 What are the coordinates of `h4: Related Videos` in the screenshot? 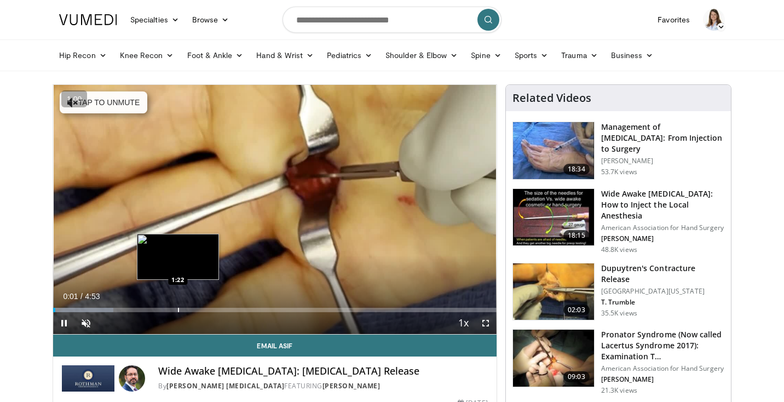 It's located at (552, 98).